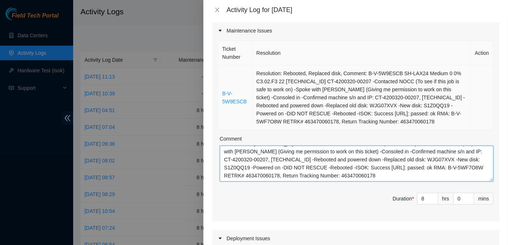 The height and width of the screenshot is (245, 508). Describe the element at coordinates (403, 199) in the screenshot. I see `div: Duration` at that location.